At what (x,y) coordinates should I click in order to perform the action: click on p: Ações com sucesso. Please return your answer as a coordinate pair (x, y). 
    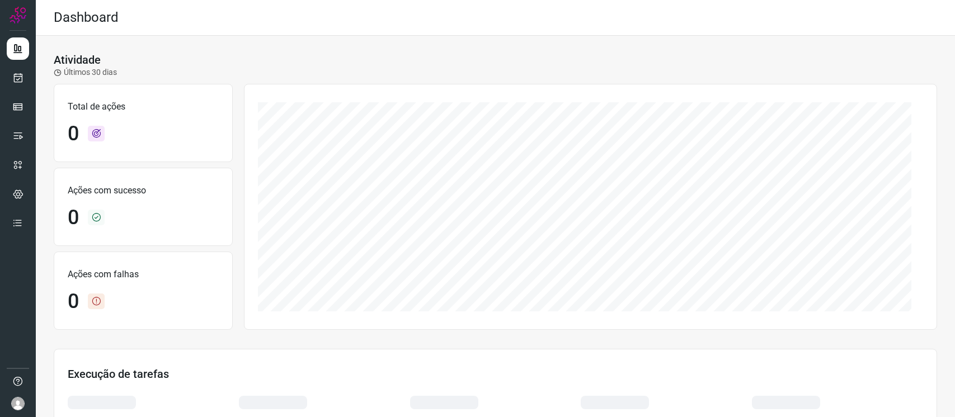
    Looking at the image, I should click on (143, 191).